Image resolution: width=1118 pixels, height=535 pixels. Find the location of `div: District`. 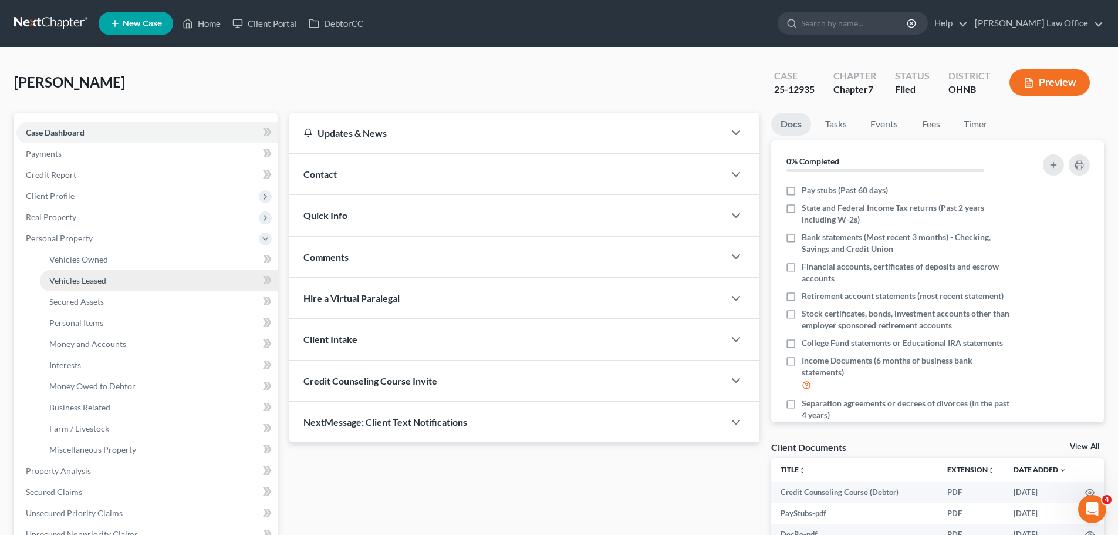

div: District is located at coordinates (970, 76).